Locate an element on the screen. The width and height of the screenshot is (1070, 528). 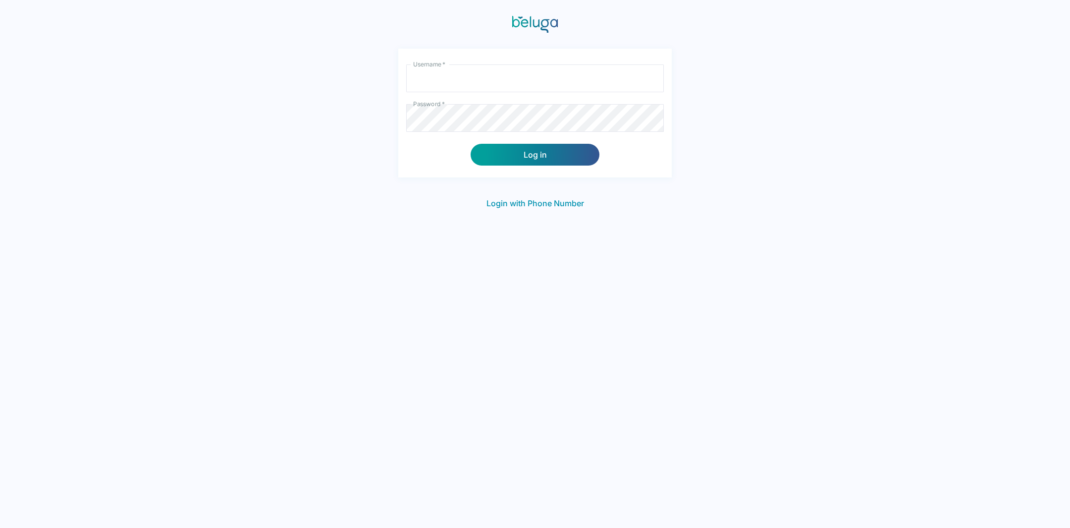
input: password-input is located at coordinates (535, 118).